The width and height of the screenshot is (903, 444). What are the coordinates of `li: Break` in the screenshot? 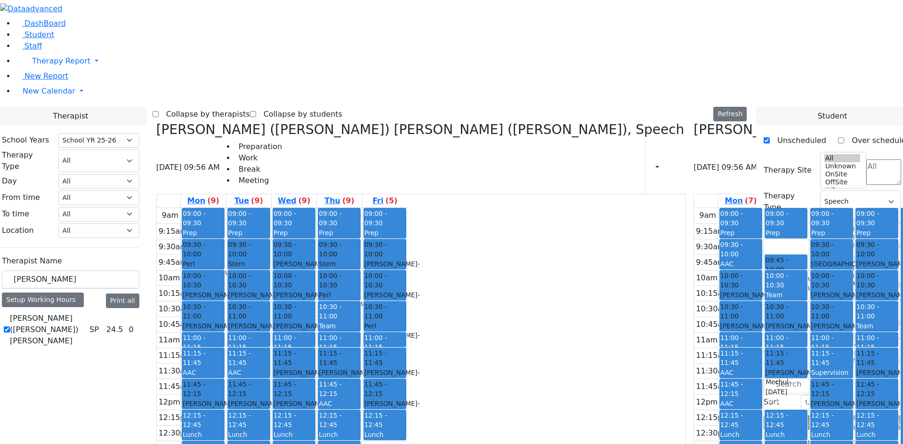 It's located at (258, 170).